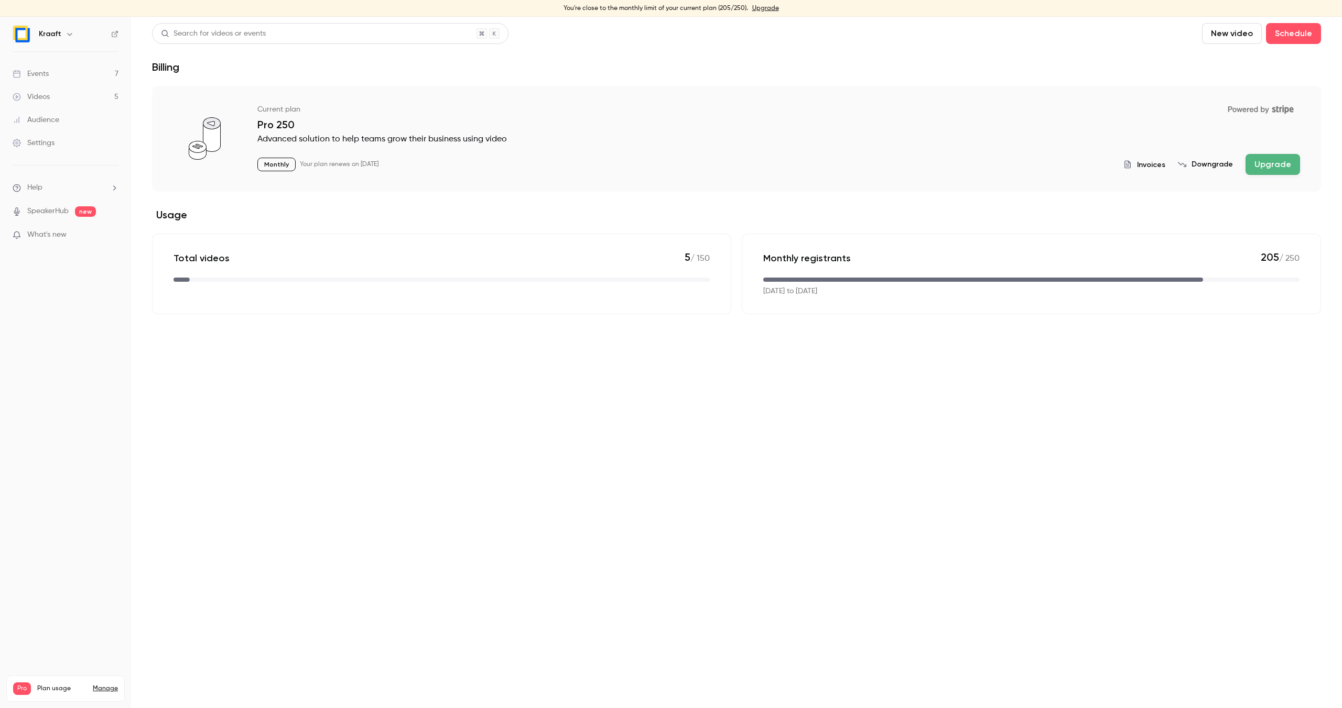  Describe the element at coordinates (765, 8) in the screenshot. I see `a: Upgrade` at that location.